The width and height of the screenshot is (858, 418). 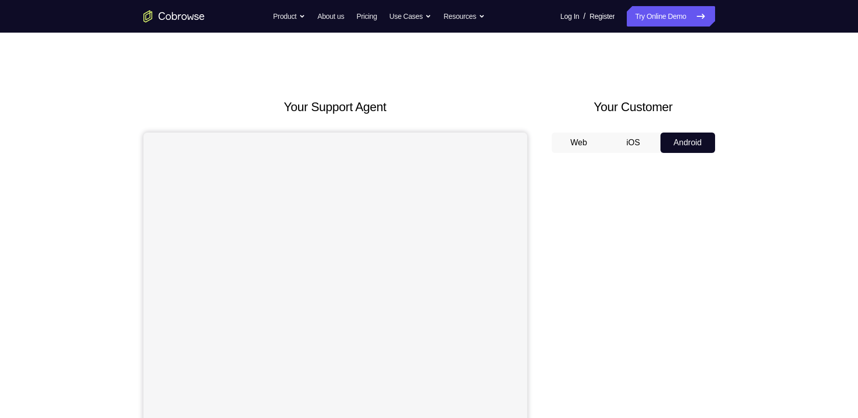 I want to click on a: Register, so click(x=601, y=16).